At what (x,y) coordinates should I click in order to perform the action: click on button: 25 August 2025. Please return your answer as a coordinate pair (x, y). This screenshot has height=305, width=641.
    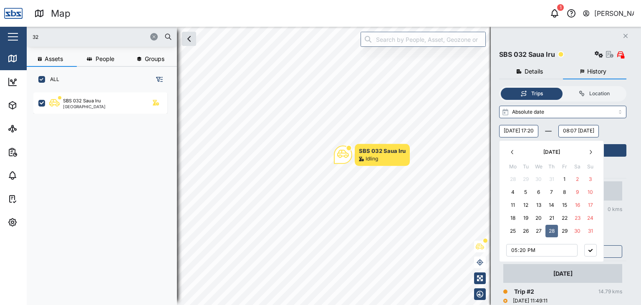
    Looking at the image, I should click on (513, 231).